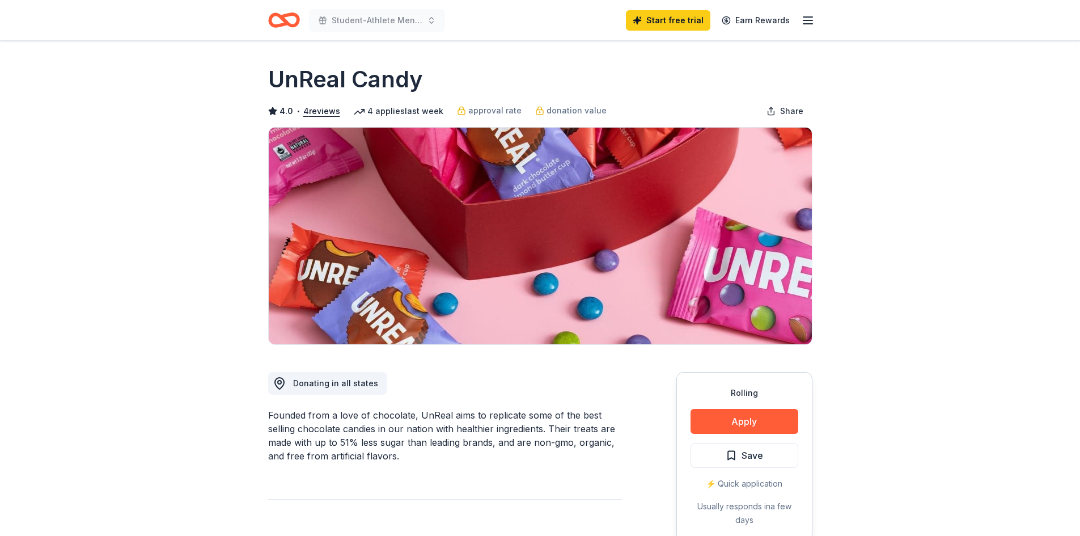  What do you see at coordinates (495, 111) in the screenshot?
I see `span: approval rate` at bounding box center [495, 111].